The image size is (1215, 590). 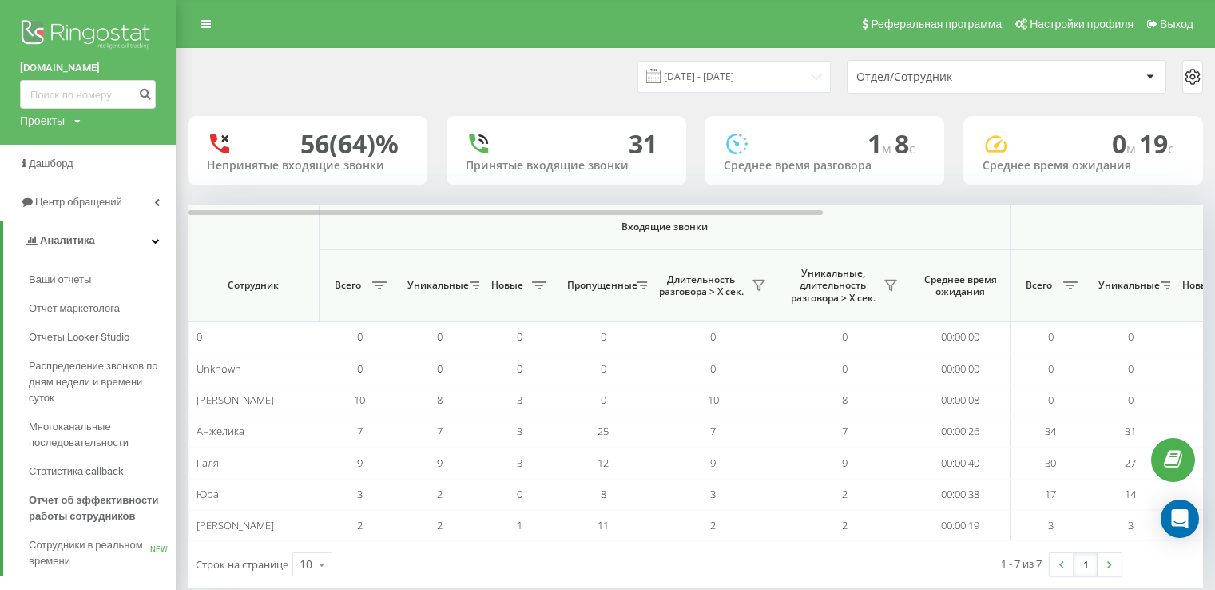 I want to click on span: Уникальные, длительность разговора > Х сек., so click(x=833, y=285).